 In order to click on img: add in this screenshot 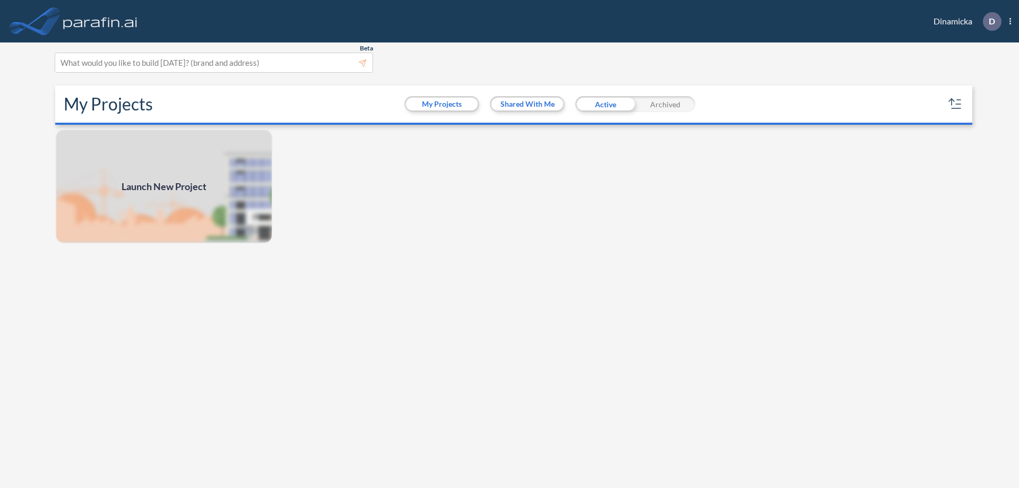, I will do `click(164, 186)`.